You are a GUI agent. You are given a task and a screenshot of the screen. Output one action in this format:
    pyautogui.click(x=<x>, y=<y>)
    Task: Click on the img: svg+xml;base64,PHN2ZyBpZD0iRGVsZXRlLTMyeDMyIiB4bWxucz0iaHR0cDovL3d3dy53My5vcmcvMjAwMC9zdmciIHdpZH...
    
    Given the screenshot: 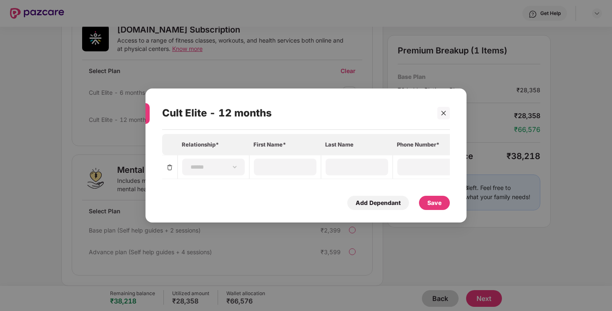 What is the action you would take?
    pyautogui.click(x=170, y=167)
    